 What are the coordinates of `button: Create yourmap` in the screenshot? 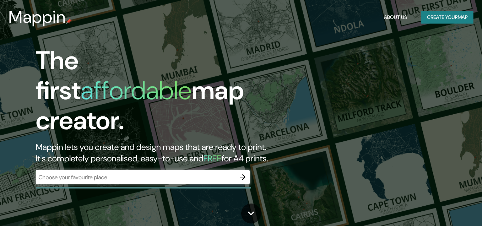 It's located at (448, 17).